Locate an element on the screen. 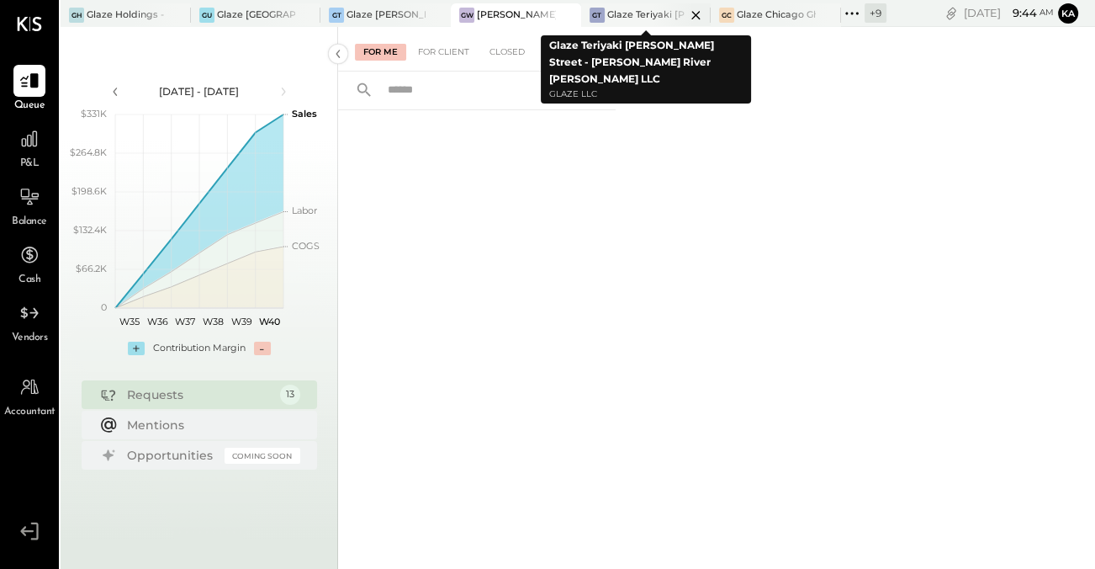 The height and width of the screenshot is (569, 1095). div: Glaze Chicago Ghost - West River Rice LLC is located at coordinates (776, 15).